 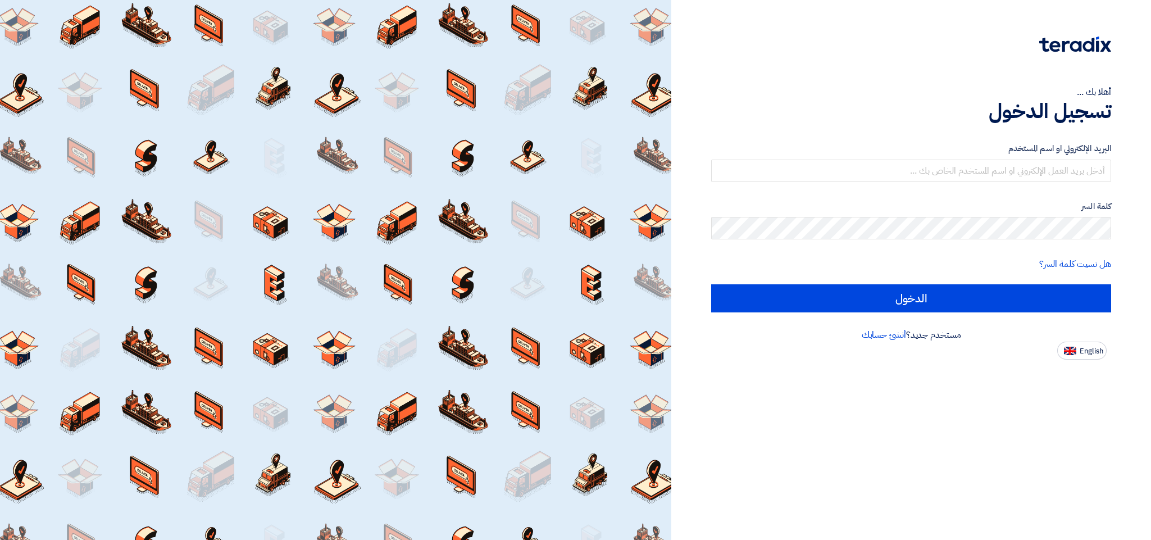 What do you see at coordinates (1082, 350) in the screenshot?
I see `button: English` at bounding box center [1082, 350].